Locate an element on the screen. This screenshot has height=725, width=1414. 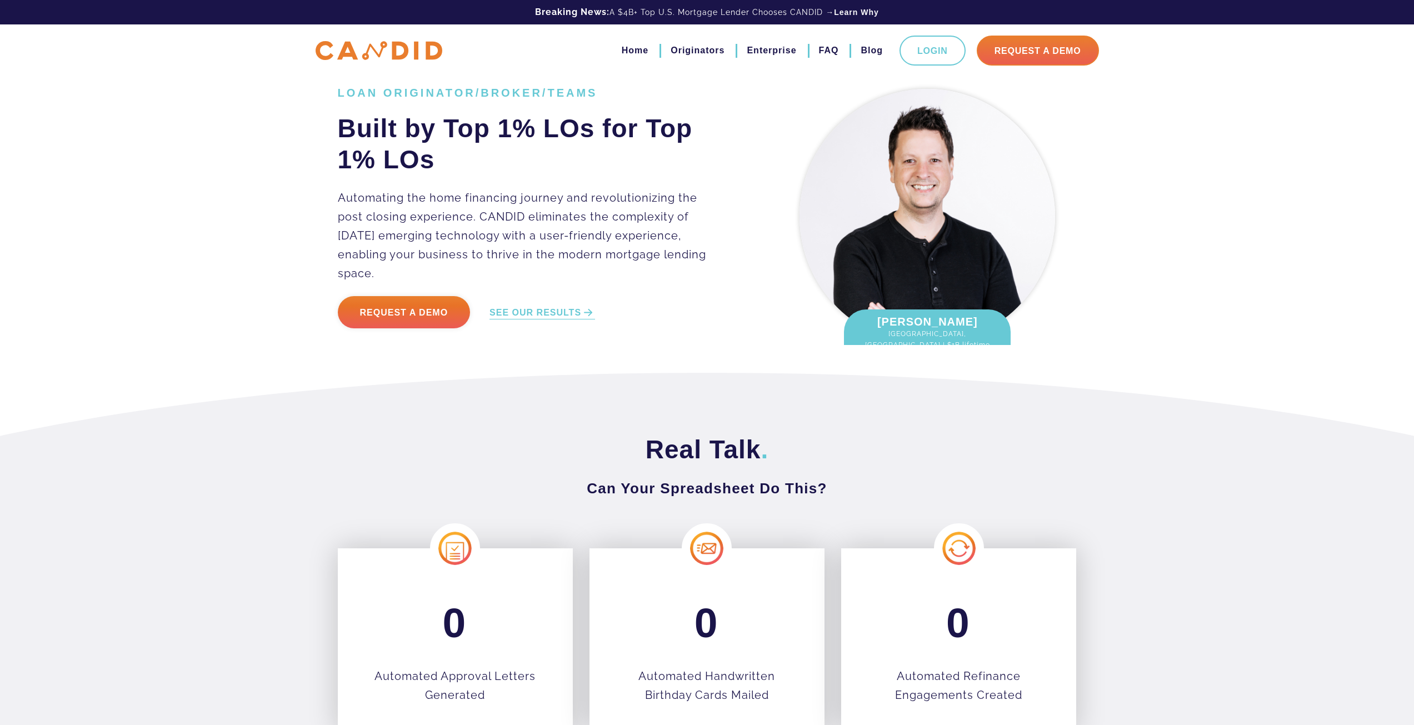
a: Blog is located at coordinates (872, 51).